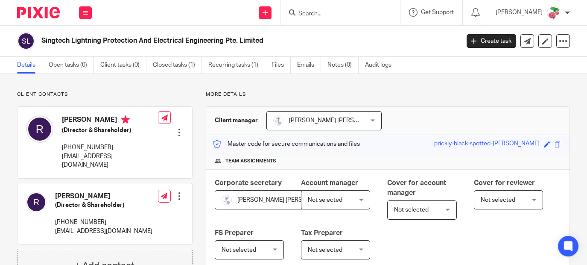  Describe the element at coordinates (343, 65) in the screenshot. I see `a: Notes (0)` at that location.